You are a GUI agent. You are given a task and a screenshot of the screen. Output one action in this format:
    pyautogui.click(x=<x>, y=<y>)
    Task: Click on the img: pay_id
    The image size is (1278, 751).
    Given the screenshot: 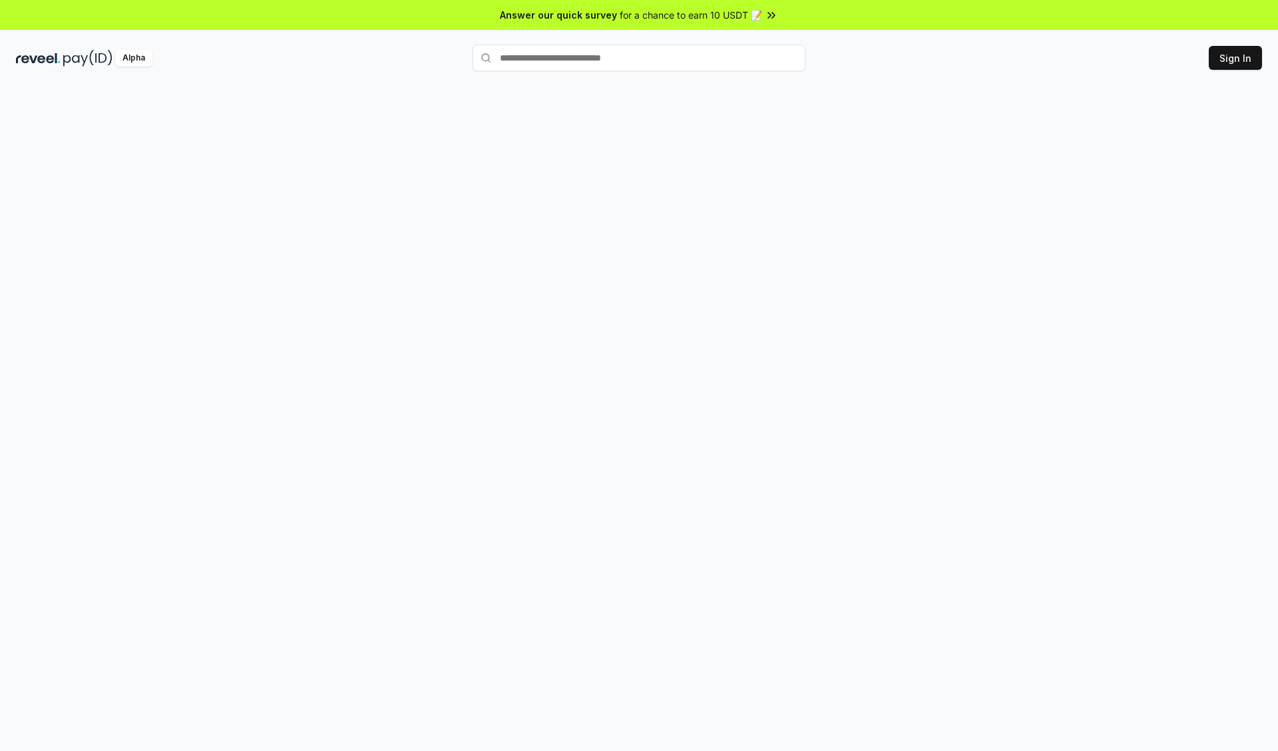 What is the action you would take?
    pyautogui.click(x=88, y=58)
    